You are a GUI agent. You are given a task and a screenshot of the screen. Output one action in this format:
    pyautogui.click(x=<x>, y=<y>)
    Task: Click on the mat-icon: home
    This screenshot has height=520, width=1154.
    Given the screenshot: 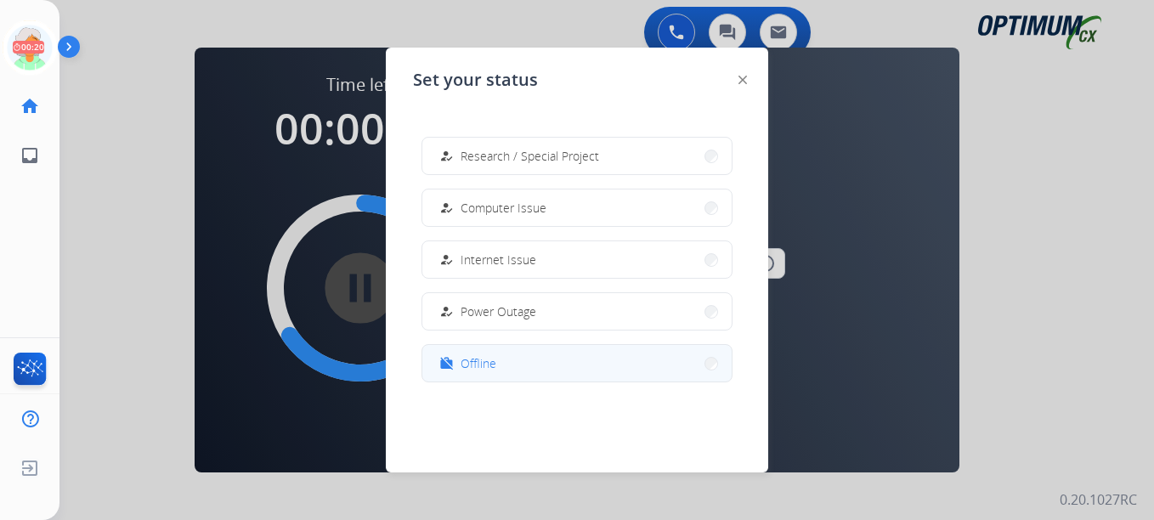 What is the action you would take?
    pyautogui.click(x=30, y=106)
    